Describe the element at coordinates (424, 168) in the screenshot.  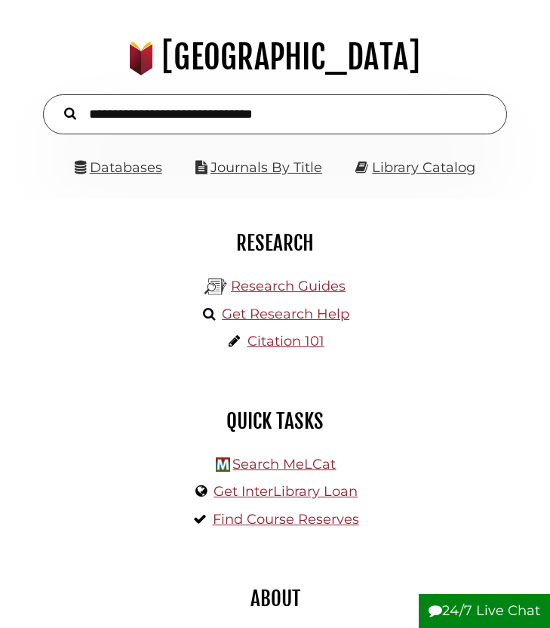
I see `a: Library Catalog` at that location.